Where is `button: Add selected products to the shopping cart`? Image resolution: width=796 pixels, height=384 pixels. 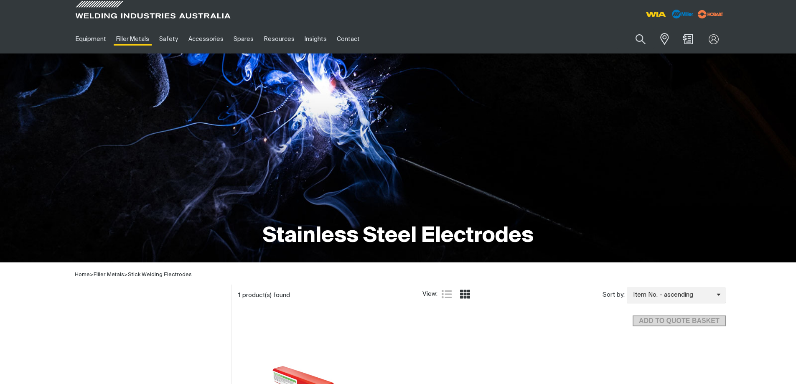
button: Add selected products to the shopping cart is located at coordinates (679, 321).